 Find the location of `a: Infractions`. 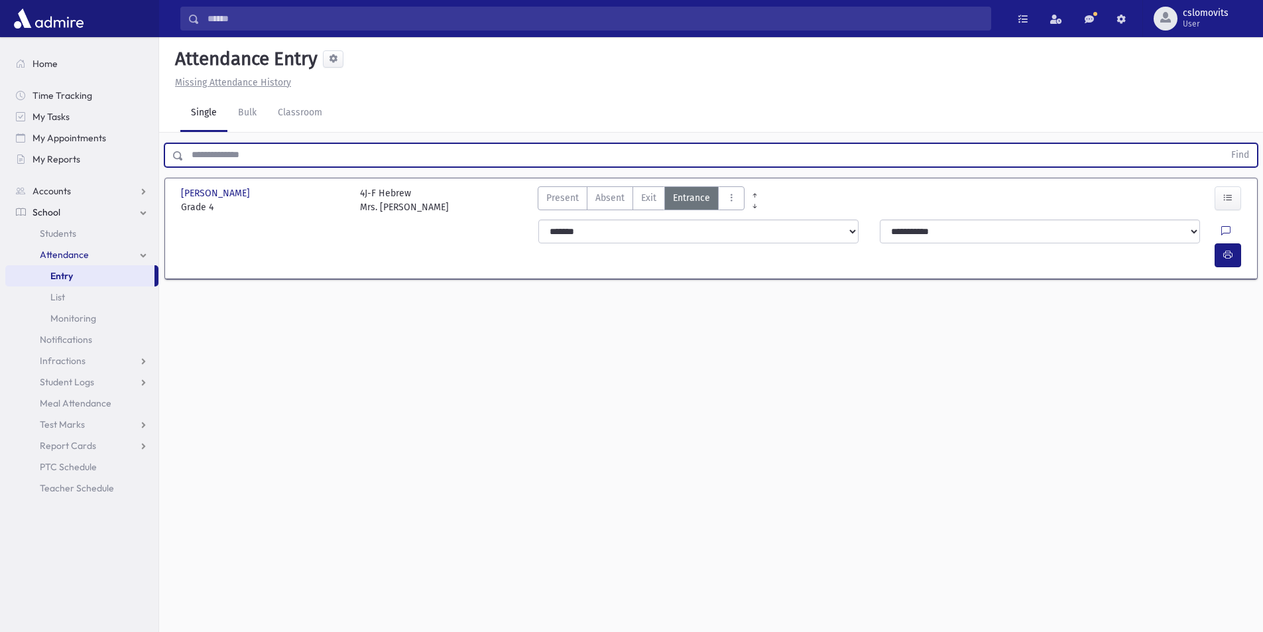

a: Infractions is located at coordinates (82, 361).